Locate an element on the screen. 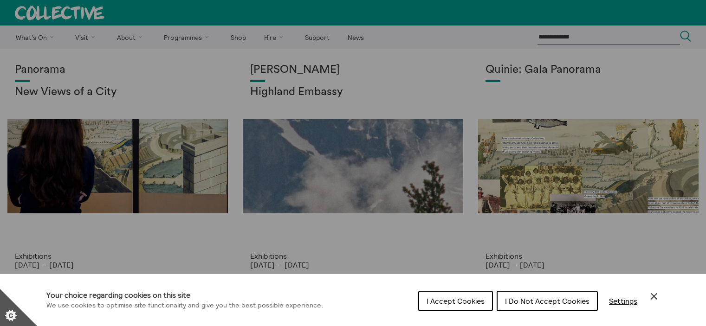 The image size is (706, 326). span: I Do Not Accept Cookies is located at coordinates (547, 301).